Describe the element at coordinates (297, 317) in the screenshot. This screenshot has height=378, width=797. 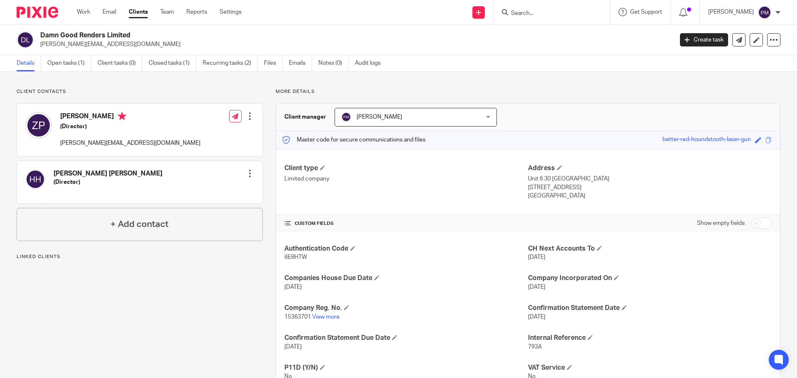
I see `span: 15363701` at that location.